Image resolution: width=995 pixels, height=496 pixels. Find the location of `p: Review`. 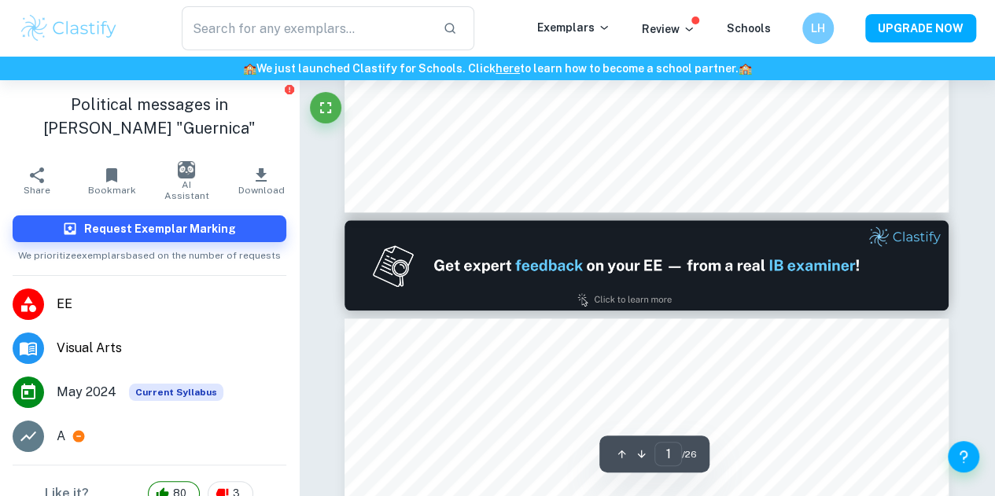

p: Review is located at coordinates (668, 29).